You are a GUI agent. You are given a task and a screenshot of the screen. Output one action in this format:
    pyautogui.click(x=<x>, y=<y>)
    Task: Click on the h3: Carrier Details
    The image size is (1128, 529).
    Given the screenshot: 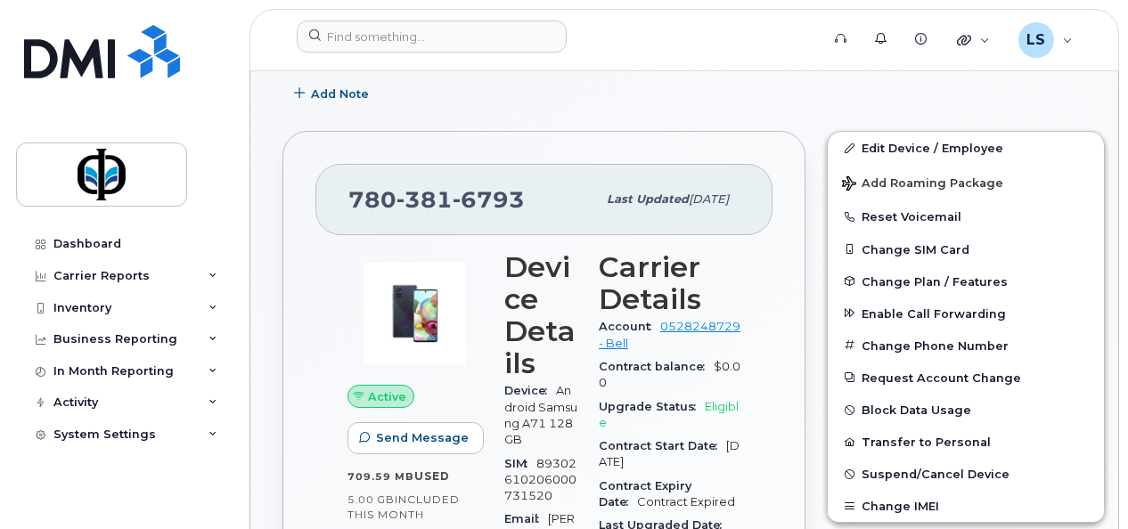 What is the action you would take?
    pyautogui.click(x=669, y=283)
    